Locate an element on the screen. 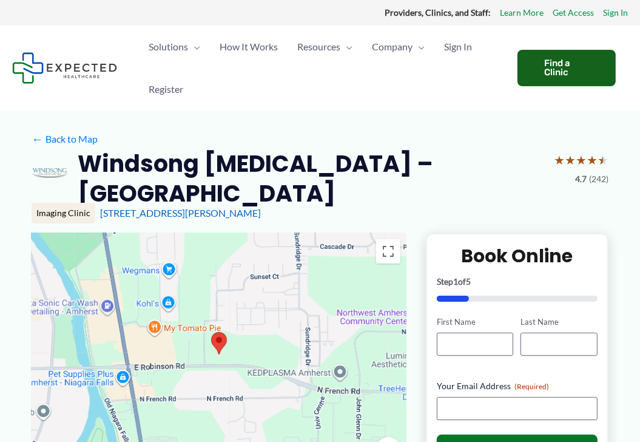  div: Find a Clinic is located at coordinates (567, 68).